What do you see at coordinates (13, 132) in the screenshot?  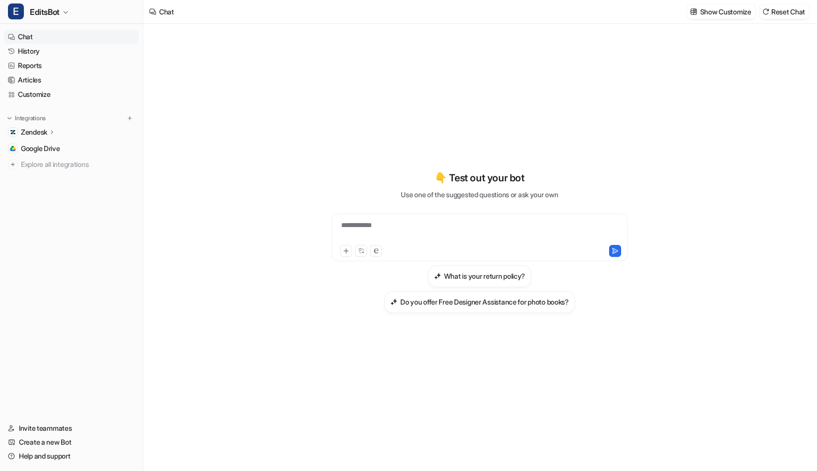 I see `img: Zendesk` at bounding box center [13, 132].